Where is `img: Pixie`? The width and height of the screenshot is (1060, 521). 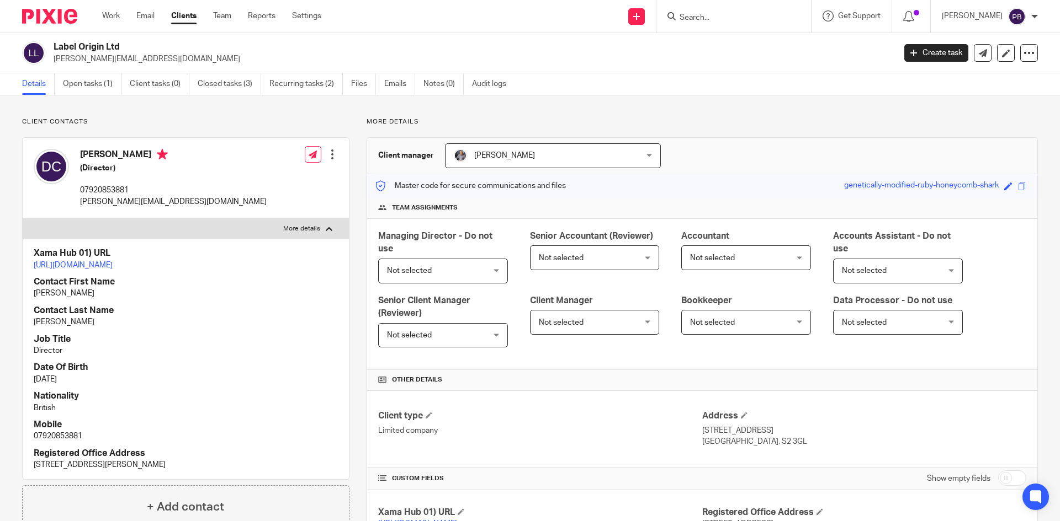 img: Pixie is located at coordinates (50, 16).